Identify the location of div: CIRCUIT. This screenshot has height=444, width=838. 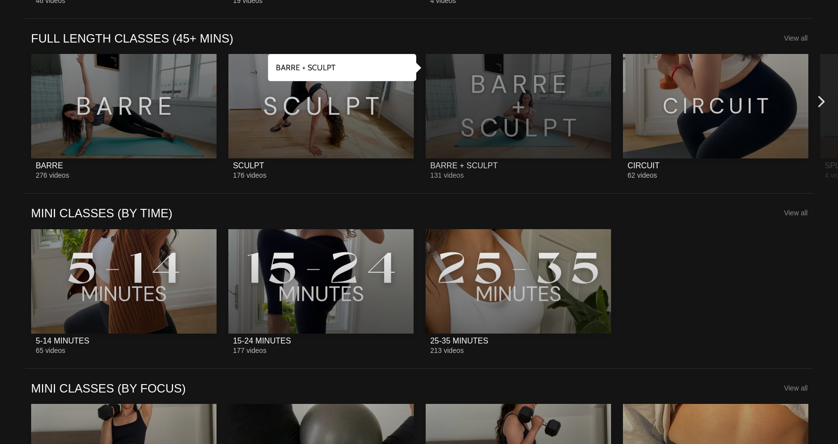
(643, 165).